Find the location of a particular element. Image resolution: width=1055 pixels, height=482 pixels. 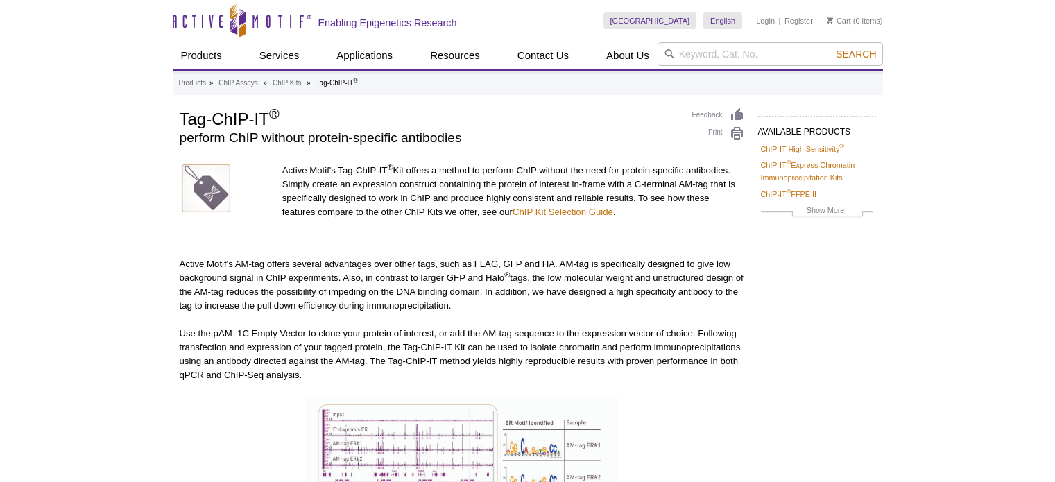

h2: AVAILABLE PRODUCTS is located at coordinates (817, 128).